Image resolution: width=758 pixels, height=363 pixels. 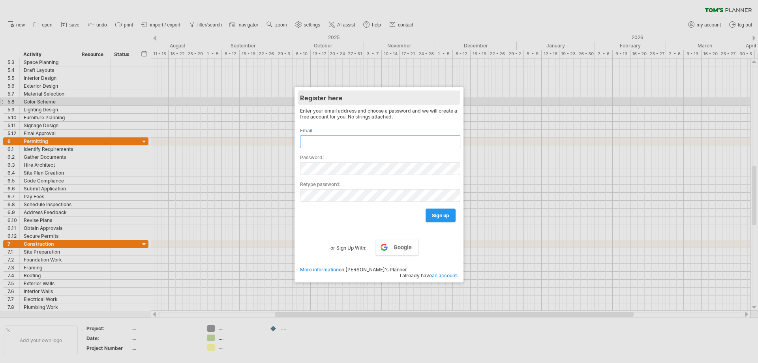 I want to click on label: Email:, so click(x=379, y=130).